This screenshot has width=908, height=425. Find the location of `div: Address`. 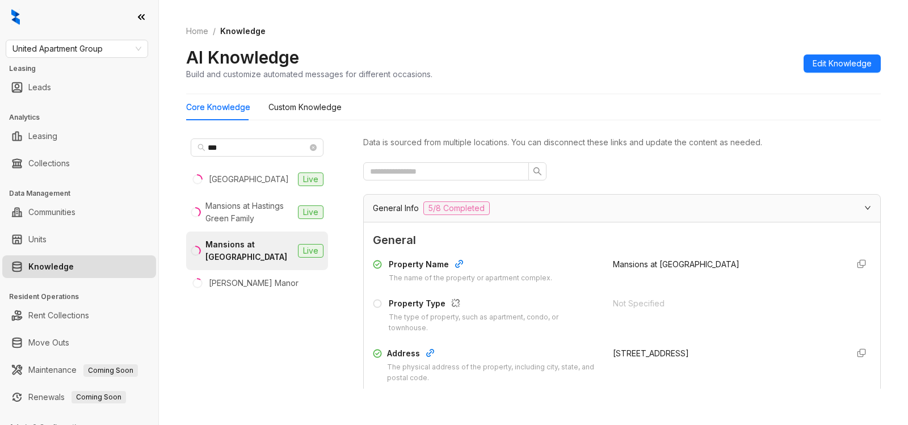

div: Address is located at coordinates (493, 354).